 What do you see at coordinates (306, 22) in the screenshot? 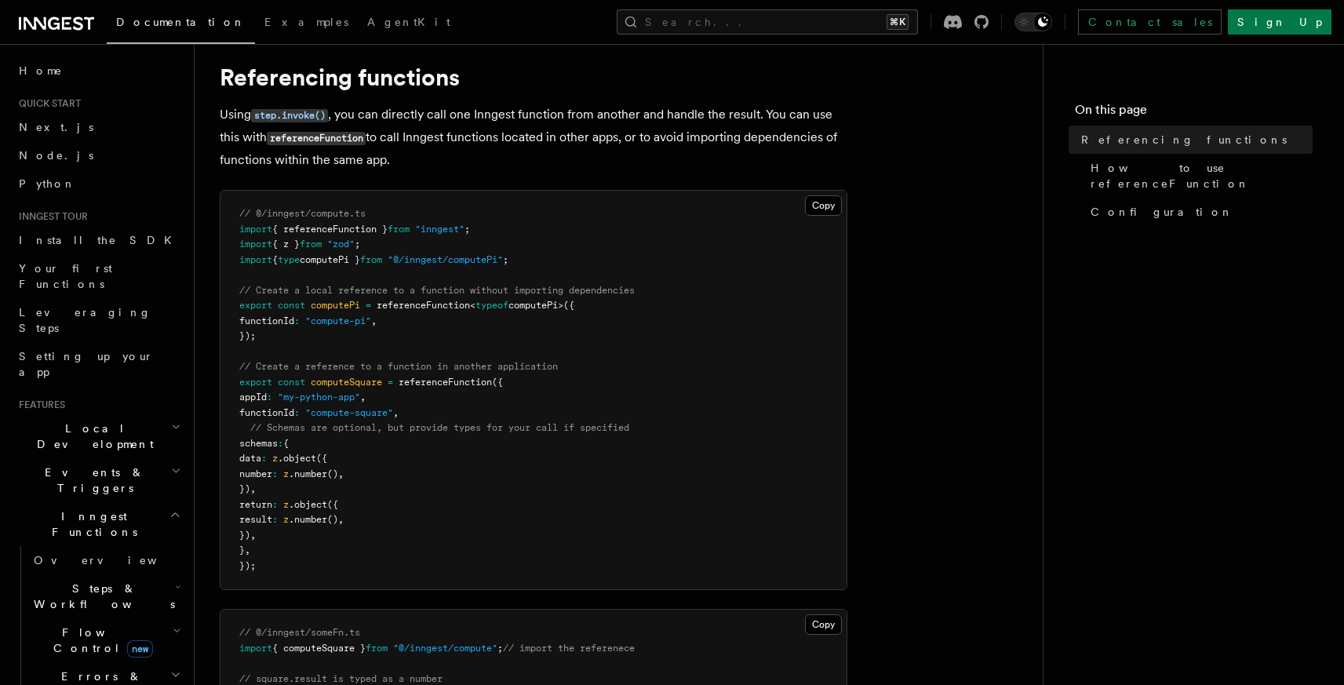
I see `span: Examples` at bounding box center [306, 22].